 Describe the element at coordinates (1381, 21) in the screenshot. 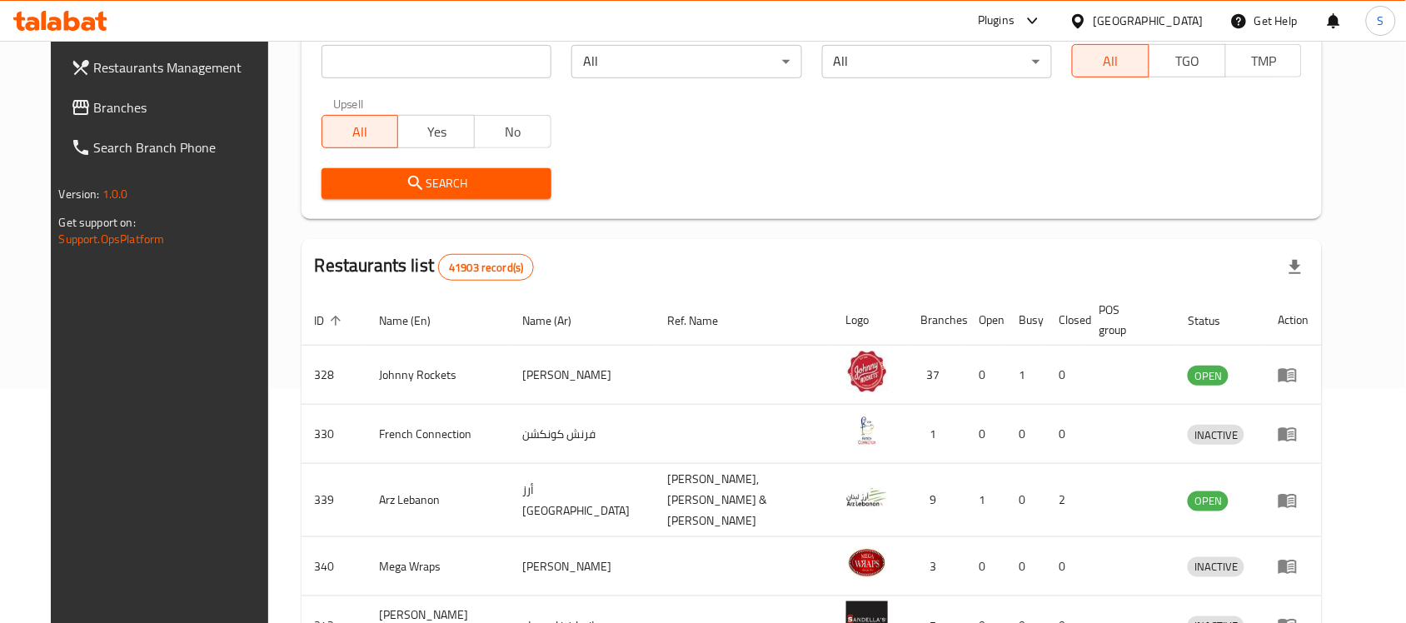

I see `span: S` at that location.